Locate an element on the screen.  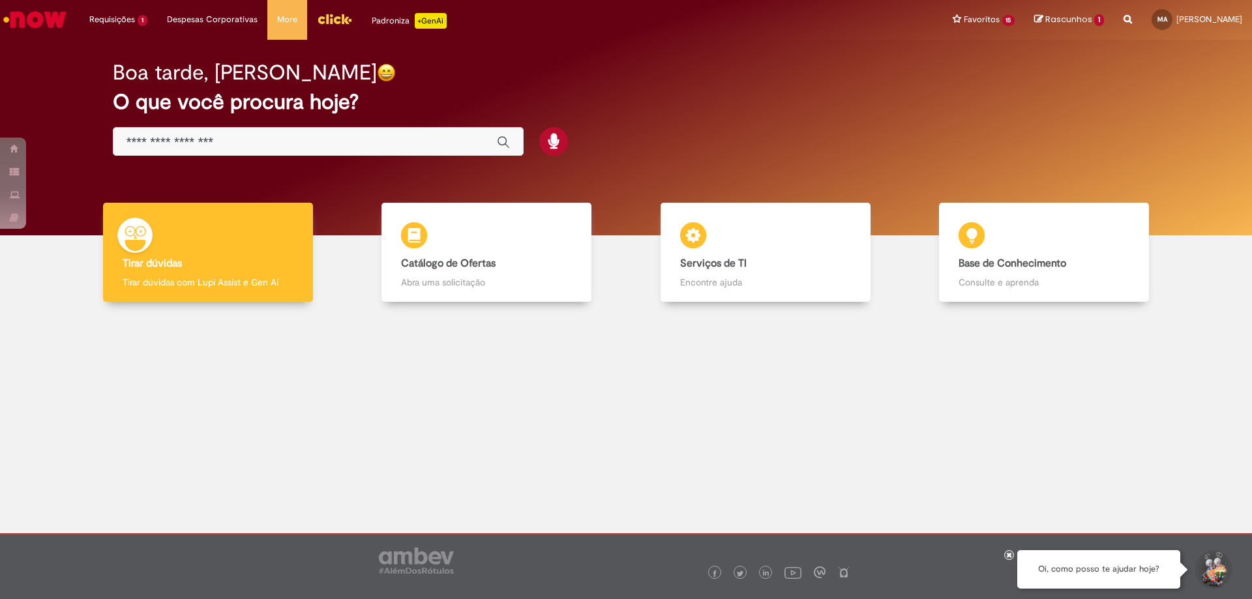
div: Oi, como posso te ajudar hoje? is located at coordinates (1099, 569).